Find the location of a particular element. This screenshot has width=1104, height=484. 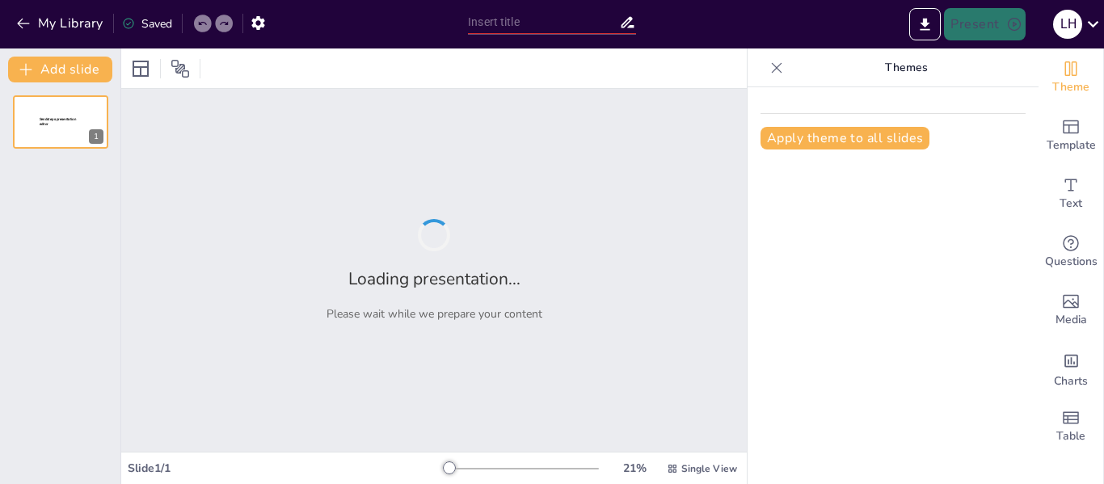

button: My Library is located at coordinates (61, 23).